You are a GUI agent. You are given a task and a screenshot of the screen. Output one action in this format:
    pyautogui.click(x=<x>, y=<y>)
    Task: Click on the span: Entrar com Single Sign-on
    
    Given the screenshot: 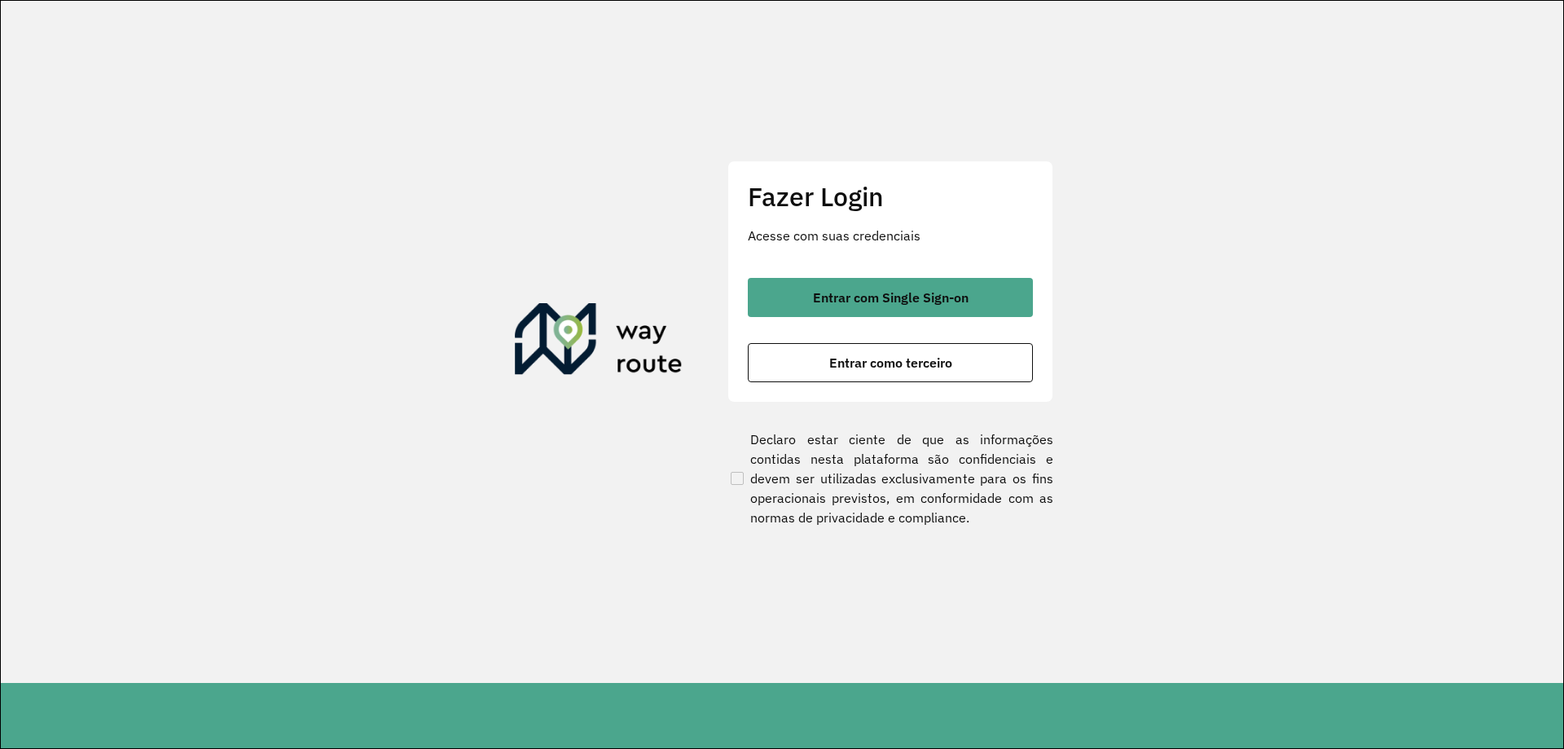 What is the action you would take?
    pyautogui.click(x=890, y=297)
    